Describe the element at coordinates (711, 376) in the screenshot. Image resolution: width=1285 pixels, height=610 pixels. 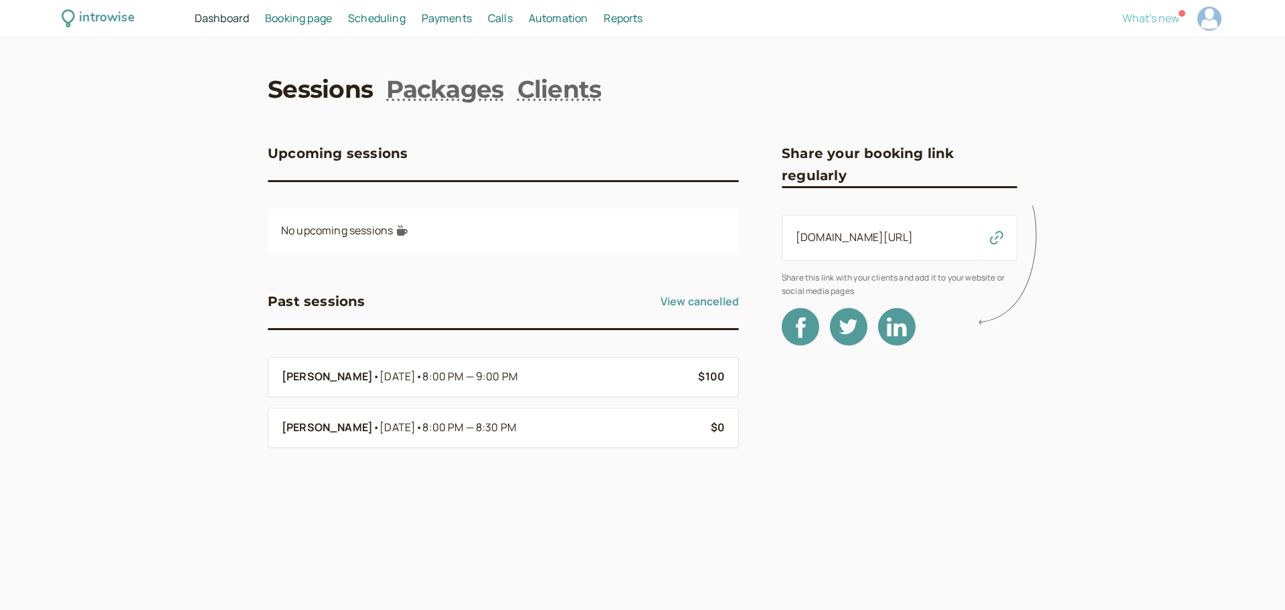
I see `b: $100` at that location.